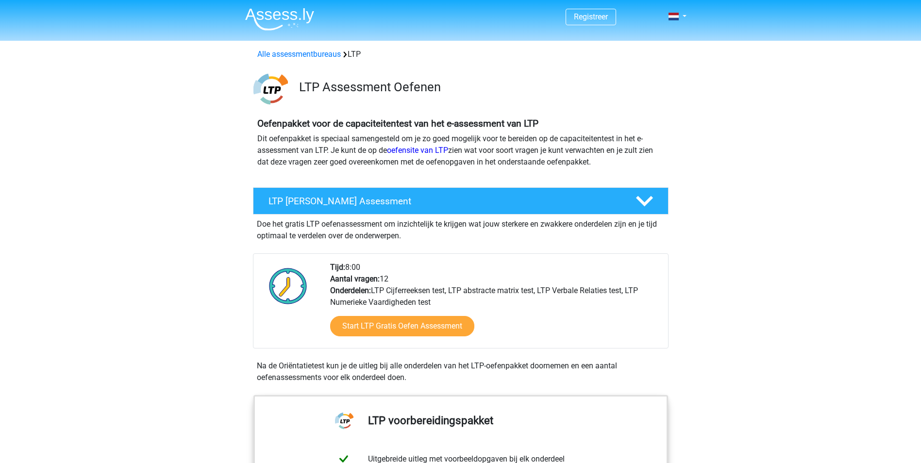  Describe the element at coordinates (495, 305) in the screenshot. I see `div: 8:00 12 LTP Cijferreeksen test, LTP abstracte matrix test, LTP Verbale Relaties test, LTP Numerie...` at that location.